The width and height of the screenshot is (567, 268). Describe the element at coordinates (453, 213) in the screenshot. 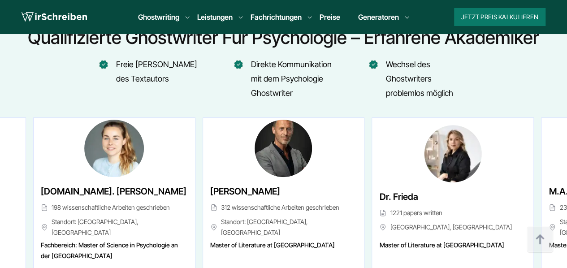

I see `span: 1221 papers written` at that location.